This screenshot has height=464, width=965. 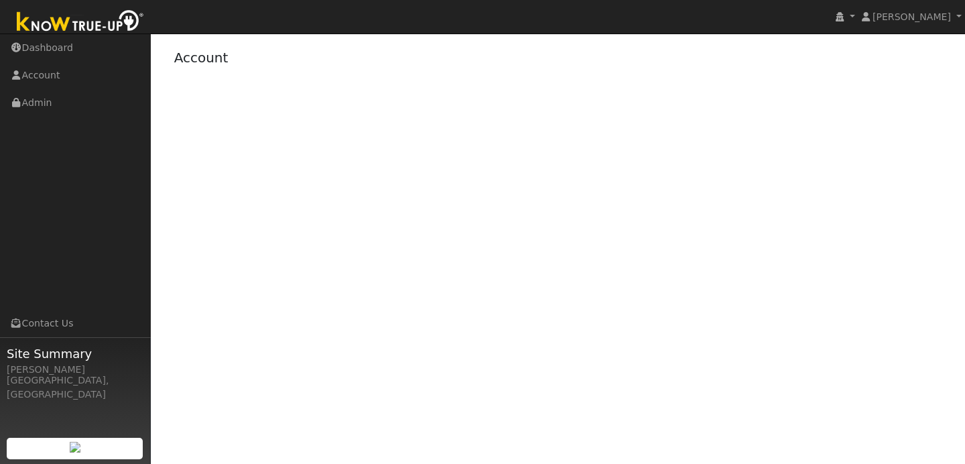 What do you see at coordinates (75, 353) in the screenshot?
I see `span: Site Summary` at bounding box center [75, 353].